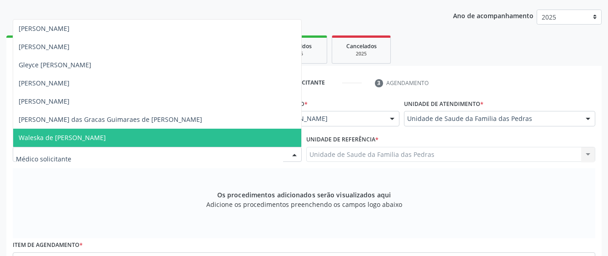  Describe the element at coordinates (361, 46) in the screenshot. I see `span: Cancelados` at that location.